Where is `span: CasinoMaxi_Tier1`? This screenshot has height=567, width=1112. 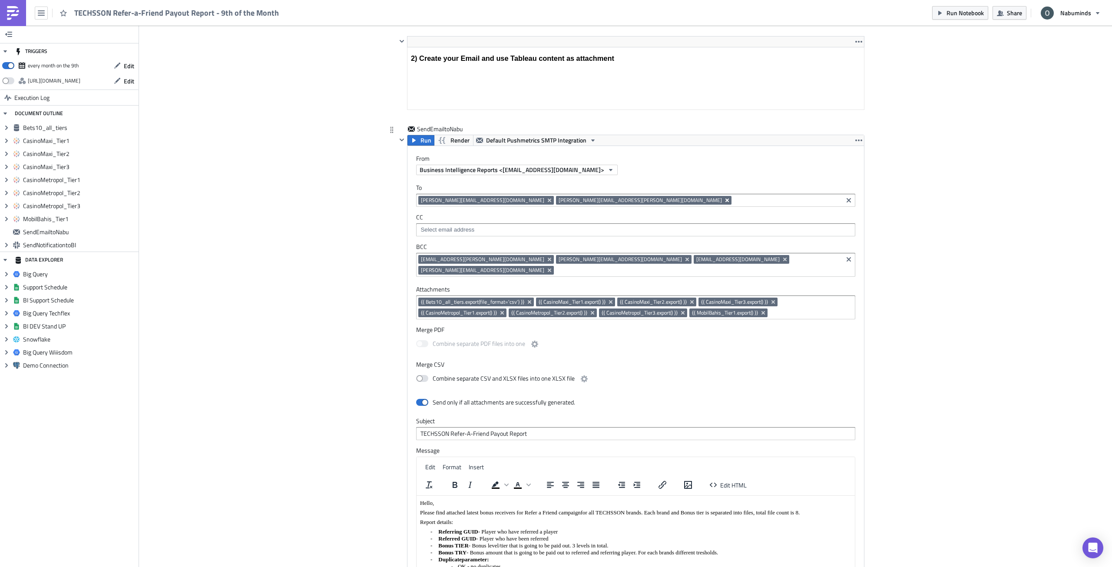
span: CasinoMaxi_Tier1 is located at coordinates (79, 141).